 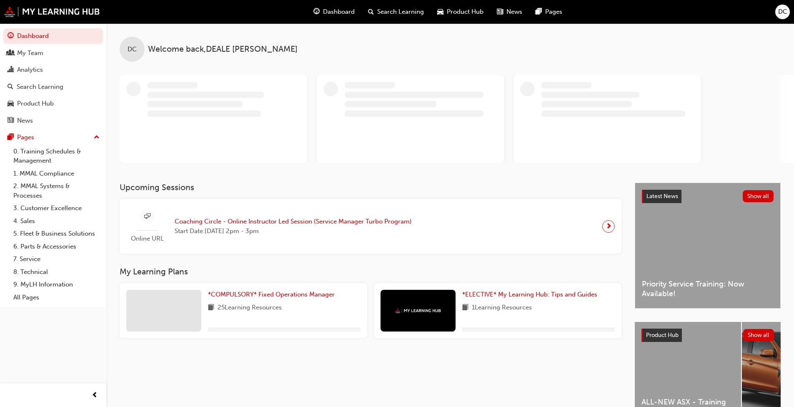 I want to click on a: *ELECTIVE* My Learning Hub: Tips and Guides, so click(x=531, y=294).